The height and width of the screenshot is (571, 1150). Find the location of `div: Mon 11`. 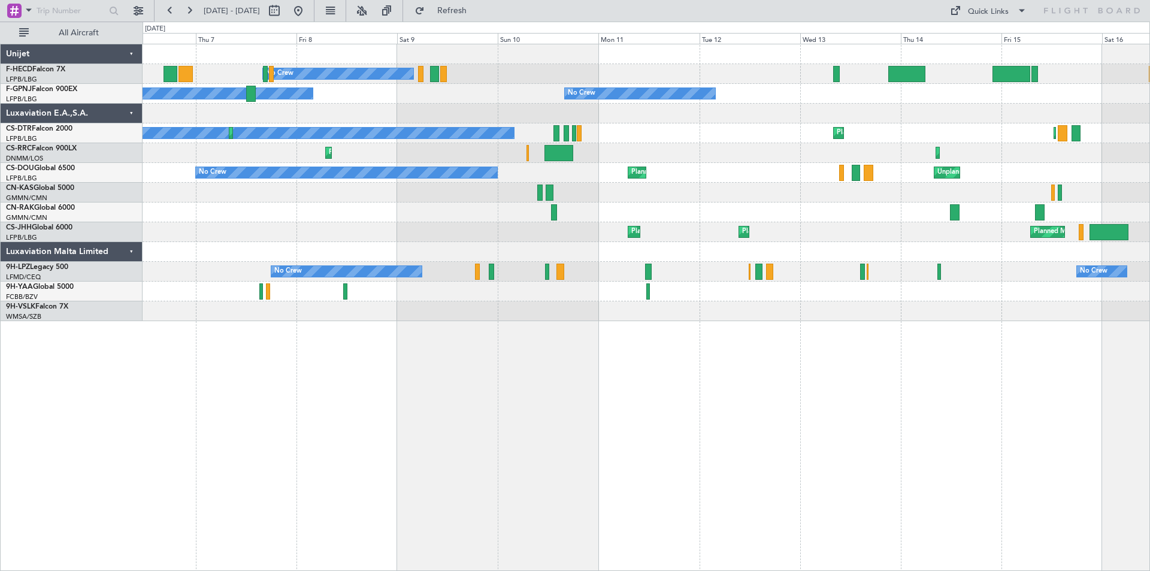

div: Mon 11 is located at coordinates (649, 38).